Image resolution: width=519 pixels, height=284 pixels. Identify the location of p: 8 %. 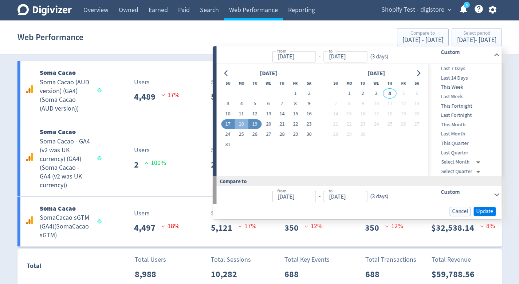
(488, 226).